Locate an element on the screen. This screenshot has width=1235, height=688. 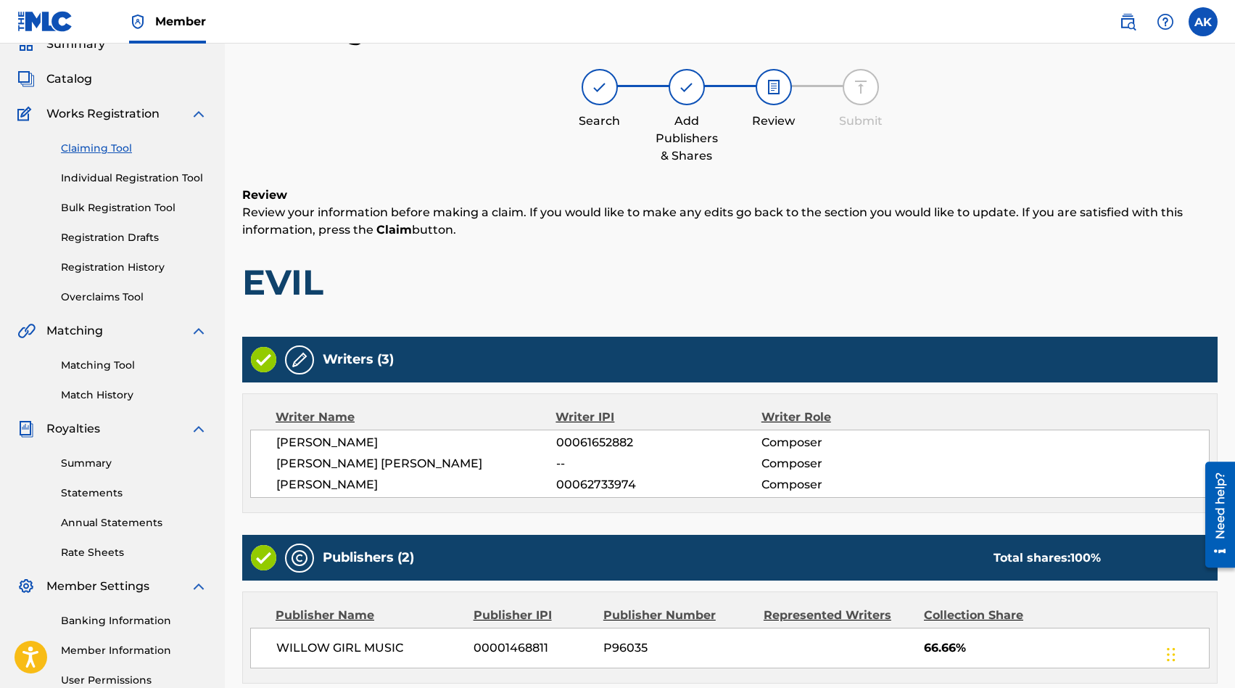
strong: Claim is located at coordinates (394, 229).